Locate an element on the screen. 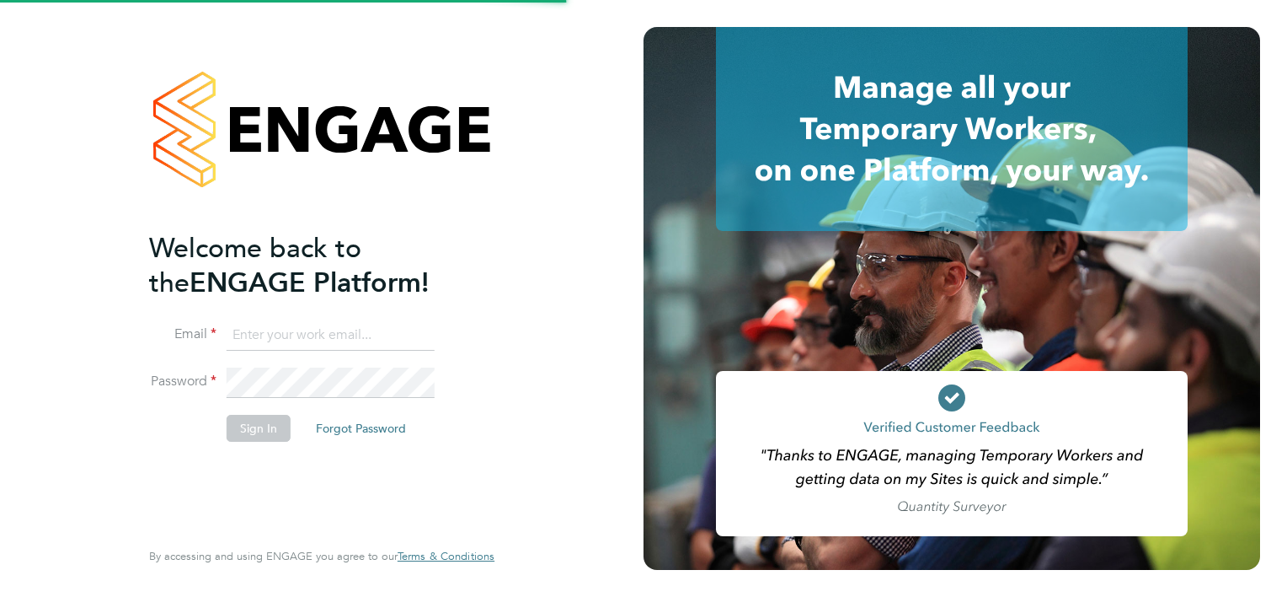 This screenshot has width=1287, height=597. label: Password is located at coordinates (183, 381).